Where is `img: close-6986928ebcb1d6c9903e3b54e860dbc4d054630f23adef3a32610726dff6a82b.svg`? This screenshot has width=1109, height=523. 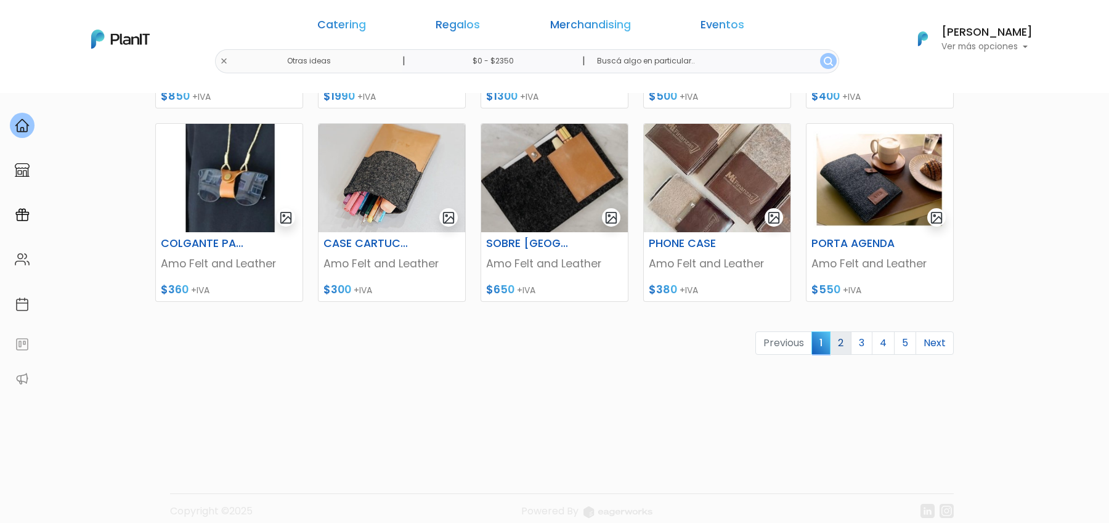 img: close-6986928ebcb1d6c9903e3b54e860dbc4d054630f23adef3a32610726dff6a82b.svg is located at coordinates (224, 61).